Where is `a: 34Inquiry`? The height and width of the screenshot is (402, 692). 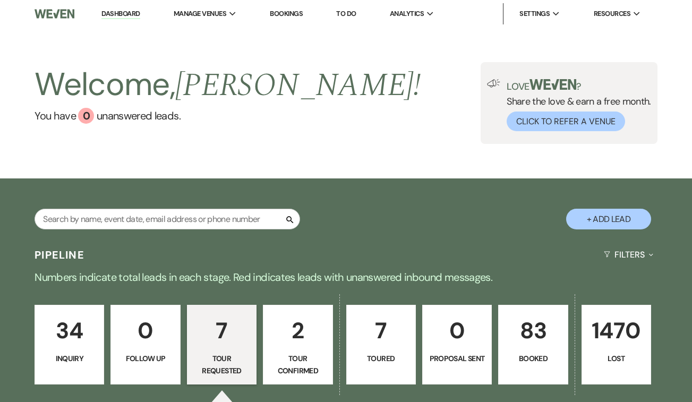 a: 34Inquiry is located at coordinates (69, 345).